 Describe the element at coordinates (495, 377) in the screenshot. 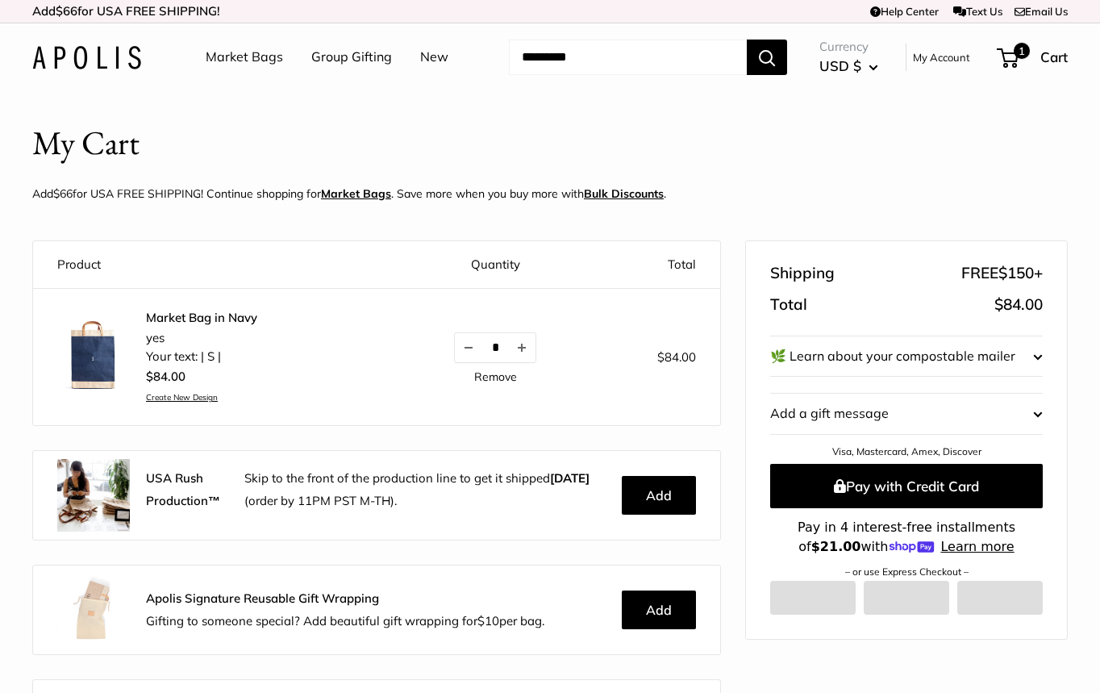

I see `a: Remove` at that location.